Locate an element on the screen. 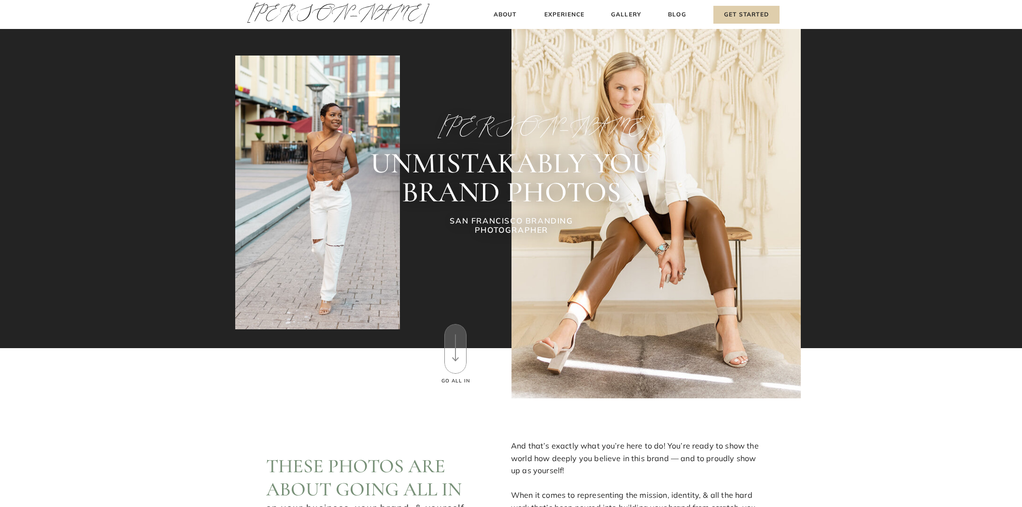 Image resolution: width=1022 pixels, height=507 pixels. h3: Blog is located at coordinates (677, 14).